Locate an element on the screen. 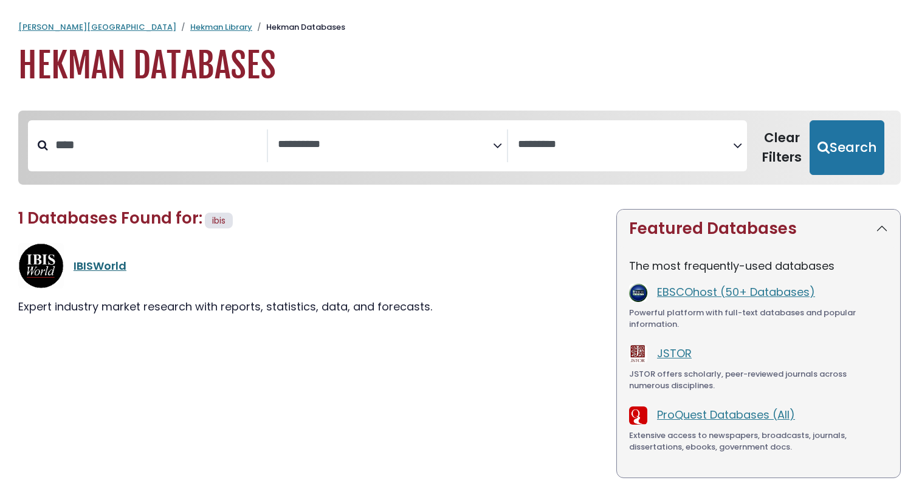  nav: breadcrumb is located at coordinates (460, 27).